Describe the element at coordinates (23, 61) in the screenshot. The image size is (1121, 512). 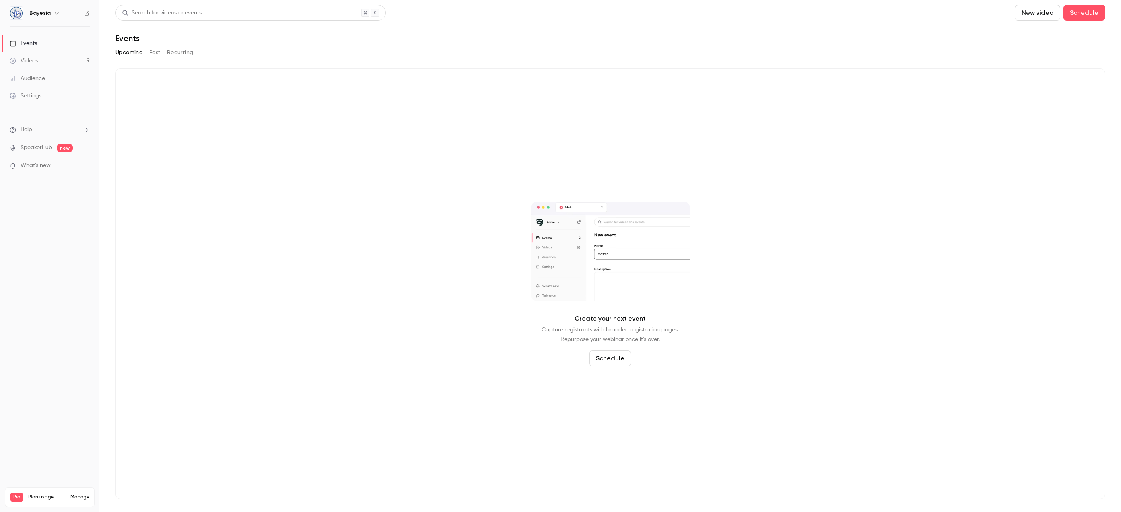
I see `div: Videos` at that location.